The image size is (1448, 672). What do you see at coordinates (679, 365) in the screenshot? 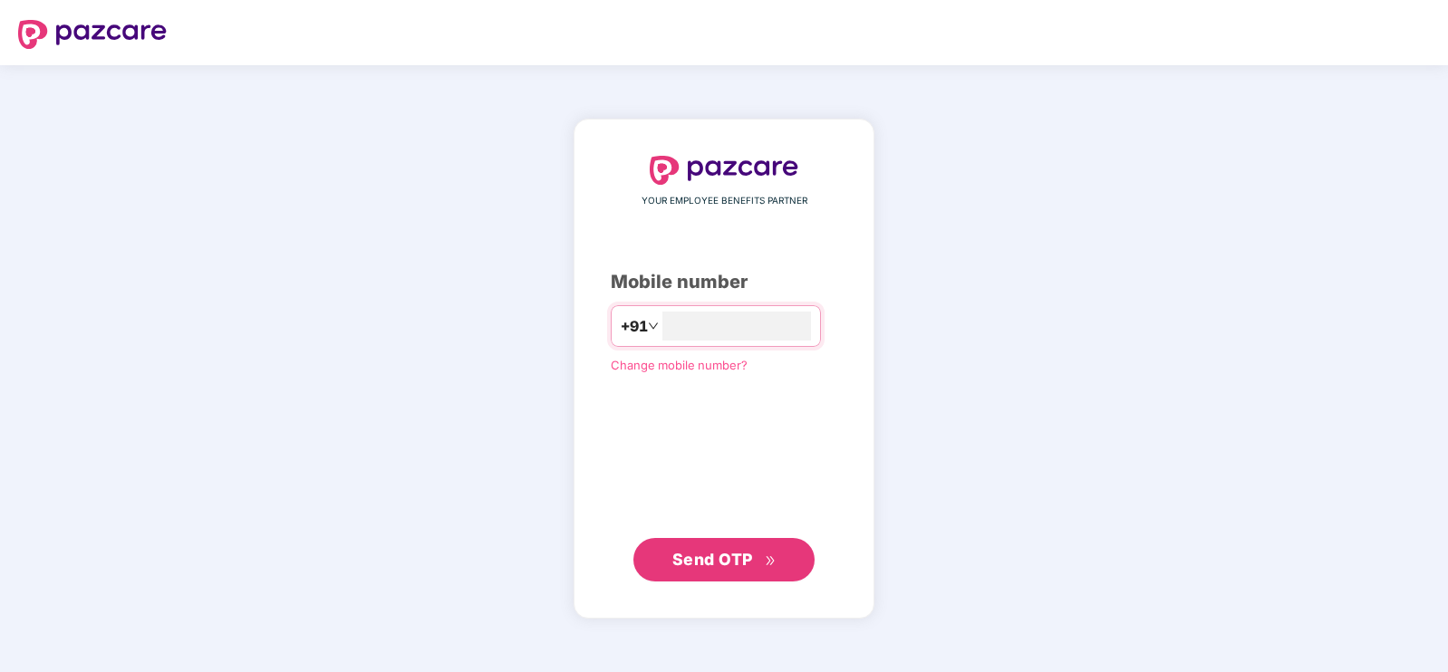
I see `span: Change mobile number?` at bounding box center [679, 365].